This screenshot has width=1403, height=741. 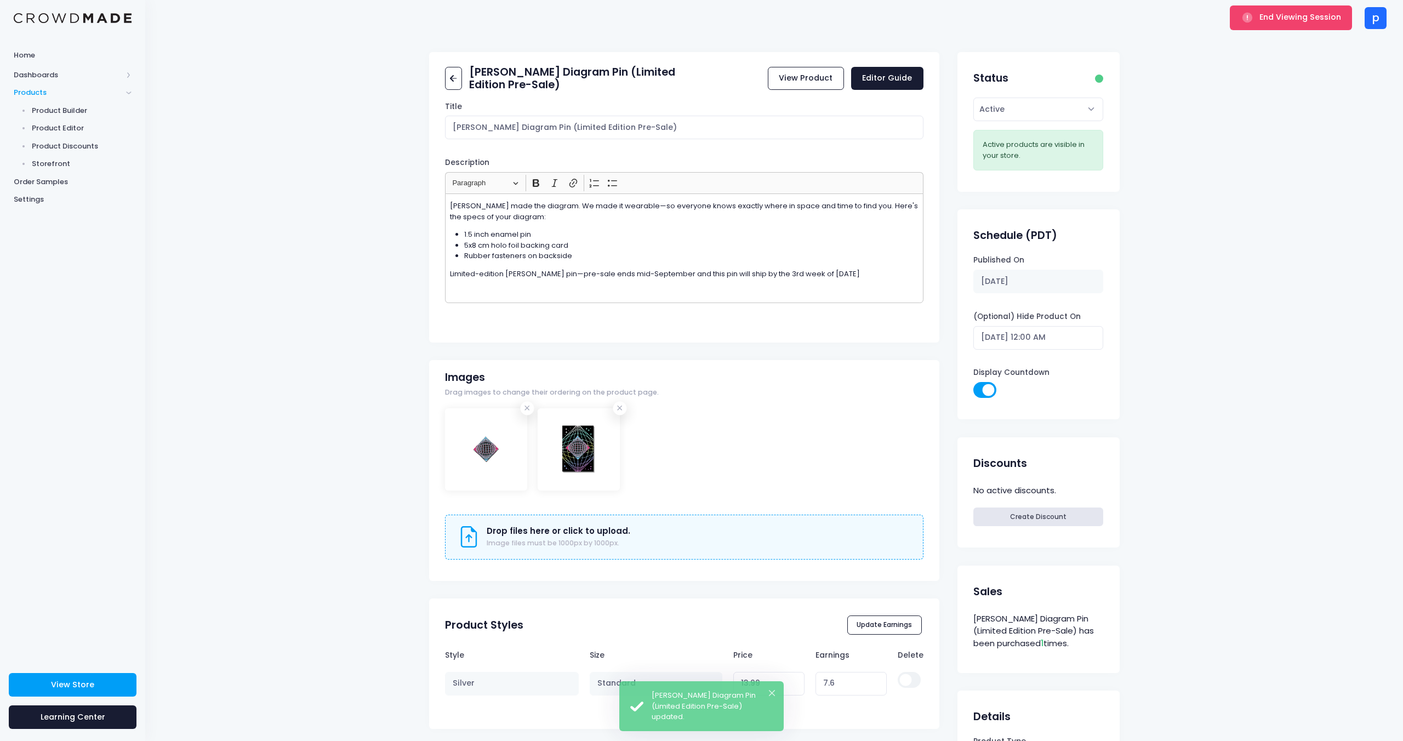 What do you see at coordinates (991, 78) in the screenshot?
I see `h2: Status` at bounding box center [991, 78].